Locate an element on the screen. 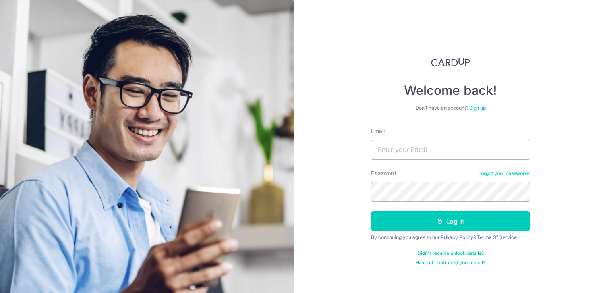 This screenshot has width=607, height=293. a: Forgot your password? is located at coordinates (504, 174).